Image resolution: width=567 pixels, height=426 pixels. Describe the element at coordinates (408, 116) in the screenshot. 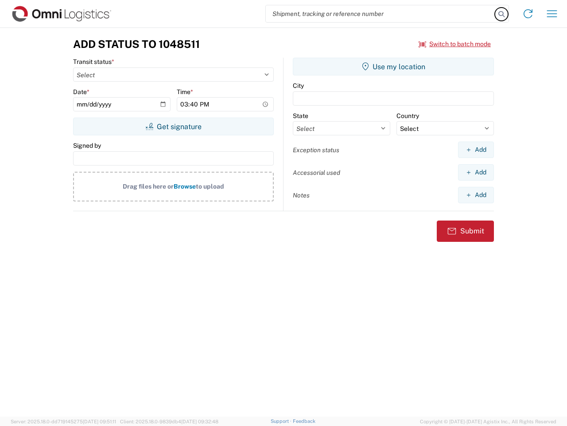

I see `label: Country` at that location.